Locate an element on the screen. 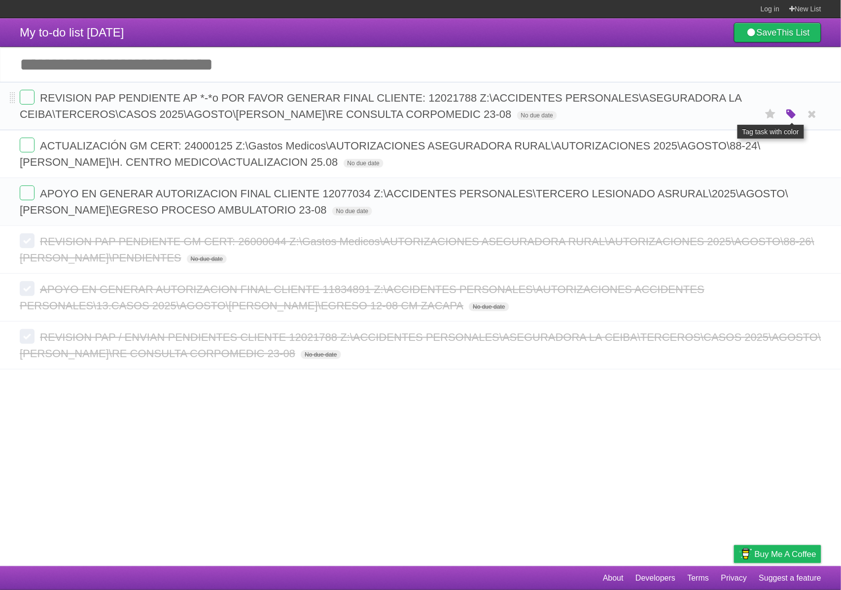  img: Buy me a coffee is located at coordinates (746, 554).